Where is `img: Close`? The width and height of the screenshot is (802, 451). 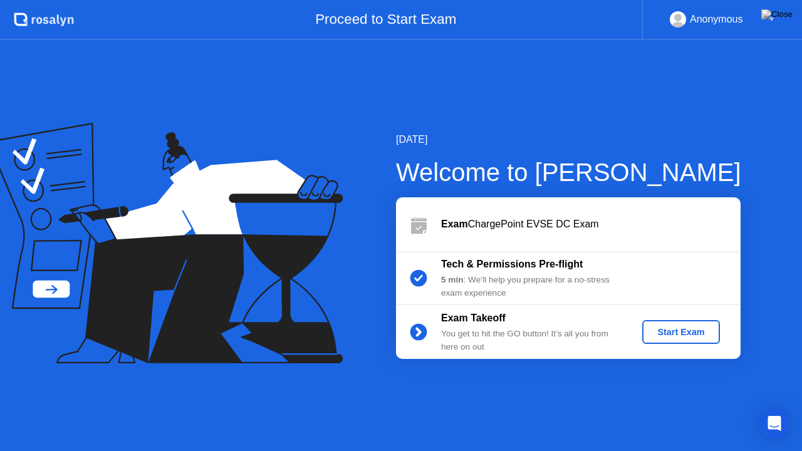
img: Close is located at coordinates (777, 14).